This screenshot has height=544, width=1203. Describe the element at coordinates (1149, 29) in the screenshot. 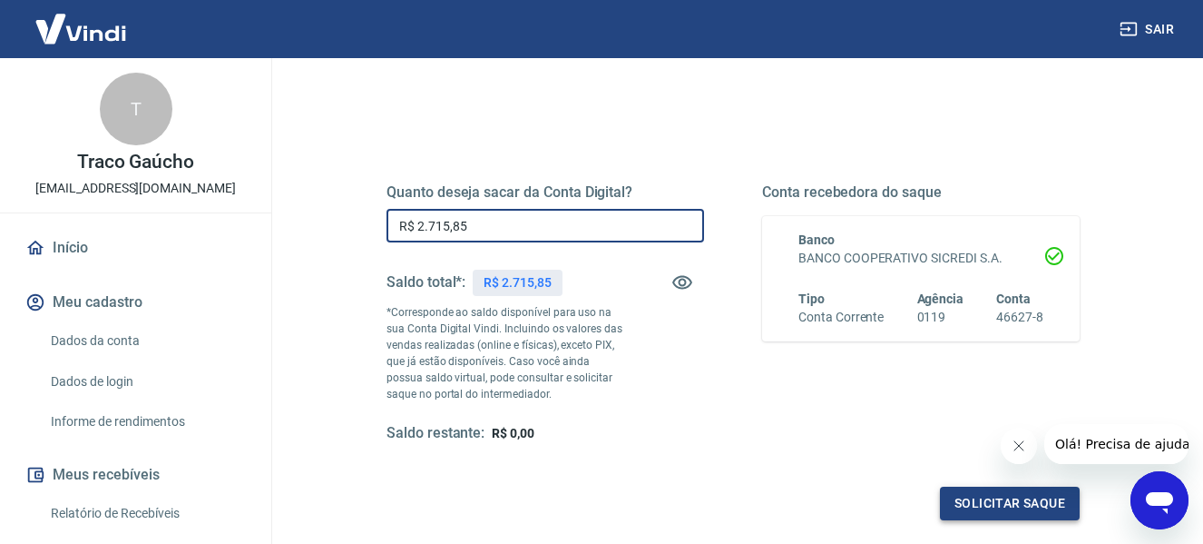

I see `button: Sair` at that location.